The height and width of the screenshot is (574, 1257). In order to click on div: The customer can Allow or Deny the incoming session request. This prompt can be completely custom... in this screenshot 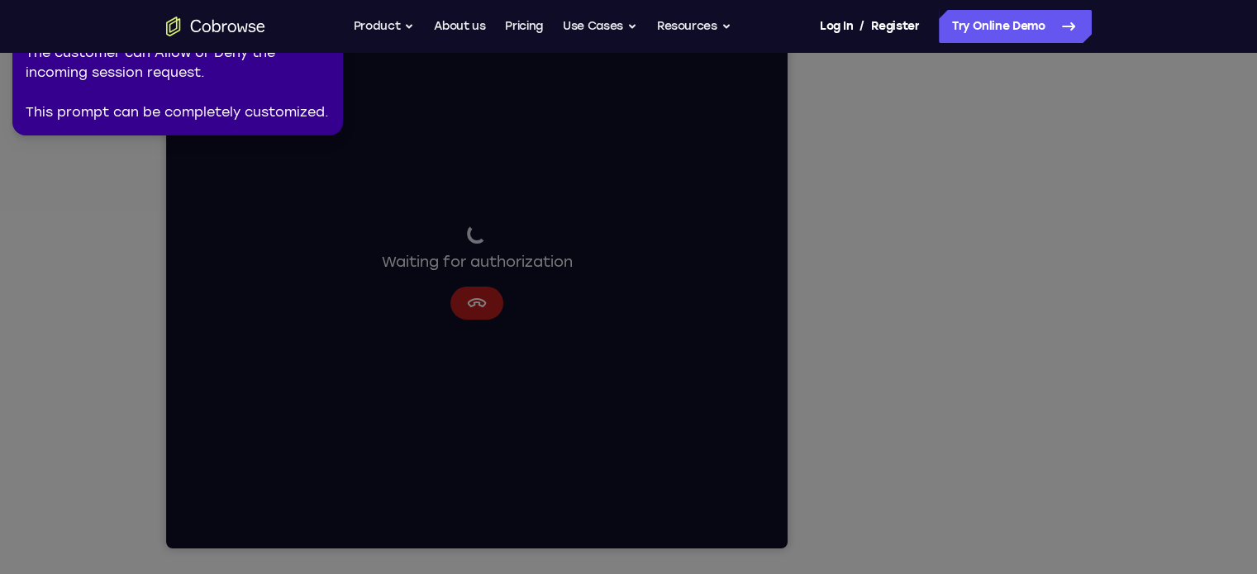, I will do `click(178, 83)`.